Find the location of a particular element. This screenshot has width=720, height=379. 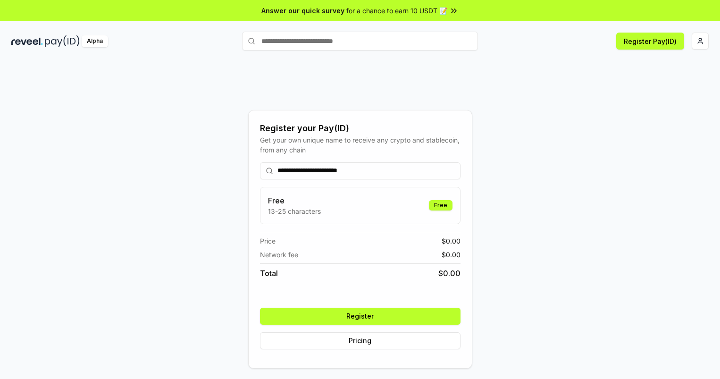

div: Get your own unique name to receive any crypto and stablecoin, from any chain is located at coordinates (360, 145).